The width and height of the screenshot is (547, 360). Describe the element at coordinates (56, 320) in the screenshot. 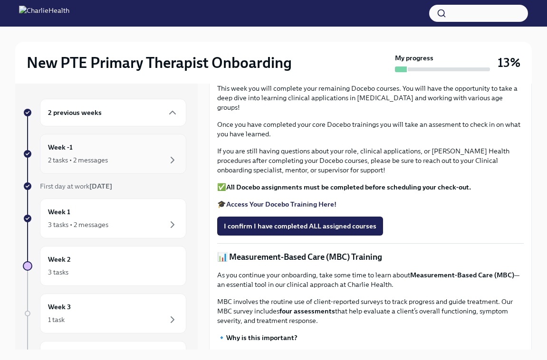

I see `div: 1 task` at that location.